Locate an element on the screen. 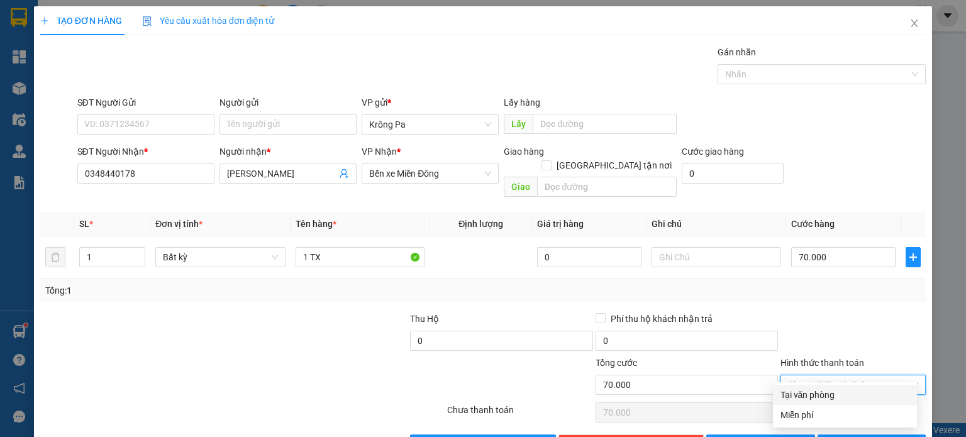  input: Cước giao hàng is located at coordinates (733, 174).